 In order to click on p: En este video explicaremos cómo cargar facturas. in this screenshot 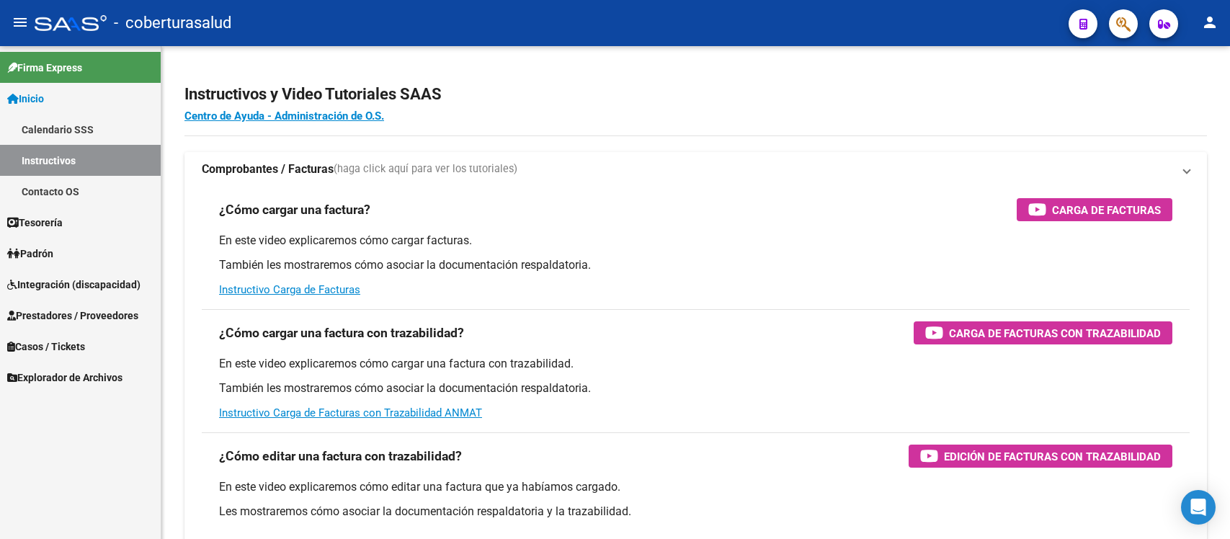, I will do `click(695, 241)`.